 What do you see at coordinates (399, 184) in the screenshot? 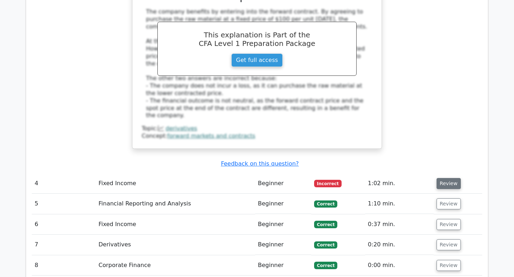
I see `td: 1:02 min.` at bounding box center [399, 184].